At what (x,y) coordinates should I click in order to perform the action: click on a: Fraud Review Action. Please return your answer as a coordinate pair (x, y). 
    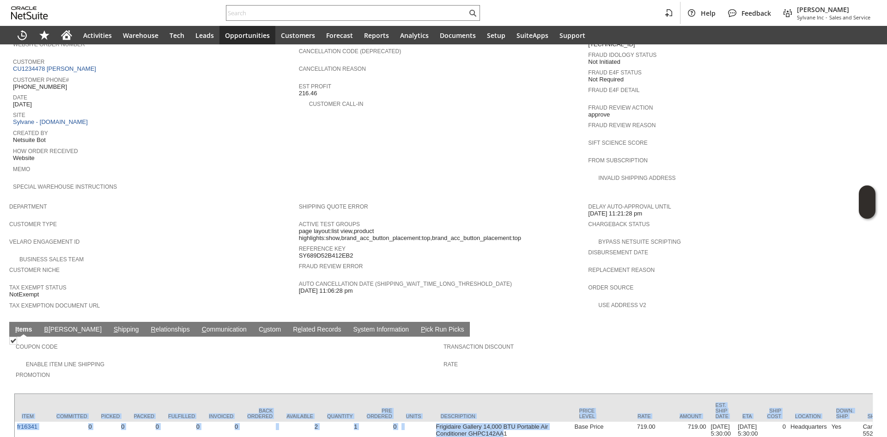
    Looking at the image, I should click on (621, 108).